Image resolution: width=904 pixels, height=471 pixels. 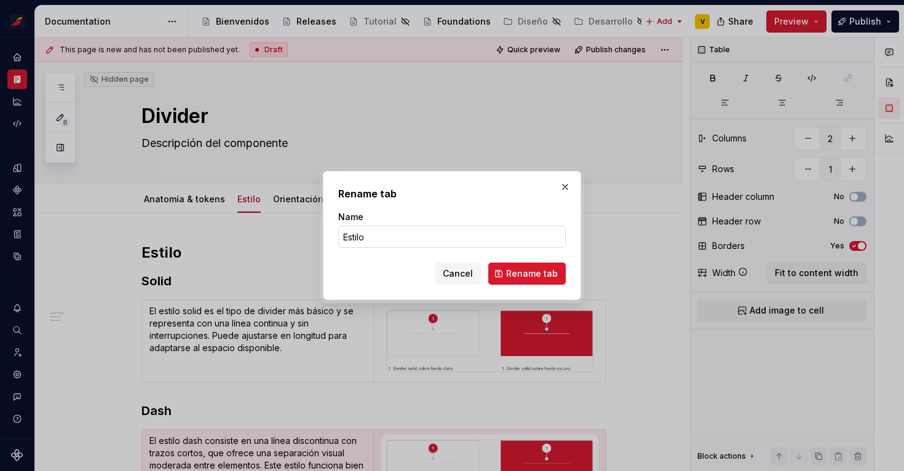 What do you see at coordinates (457, 274) in the screenshot?
I see `span: Cancel` at bounding box center [457, 274].